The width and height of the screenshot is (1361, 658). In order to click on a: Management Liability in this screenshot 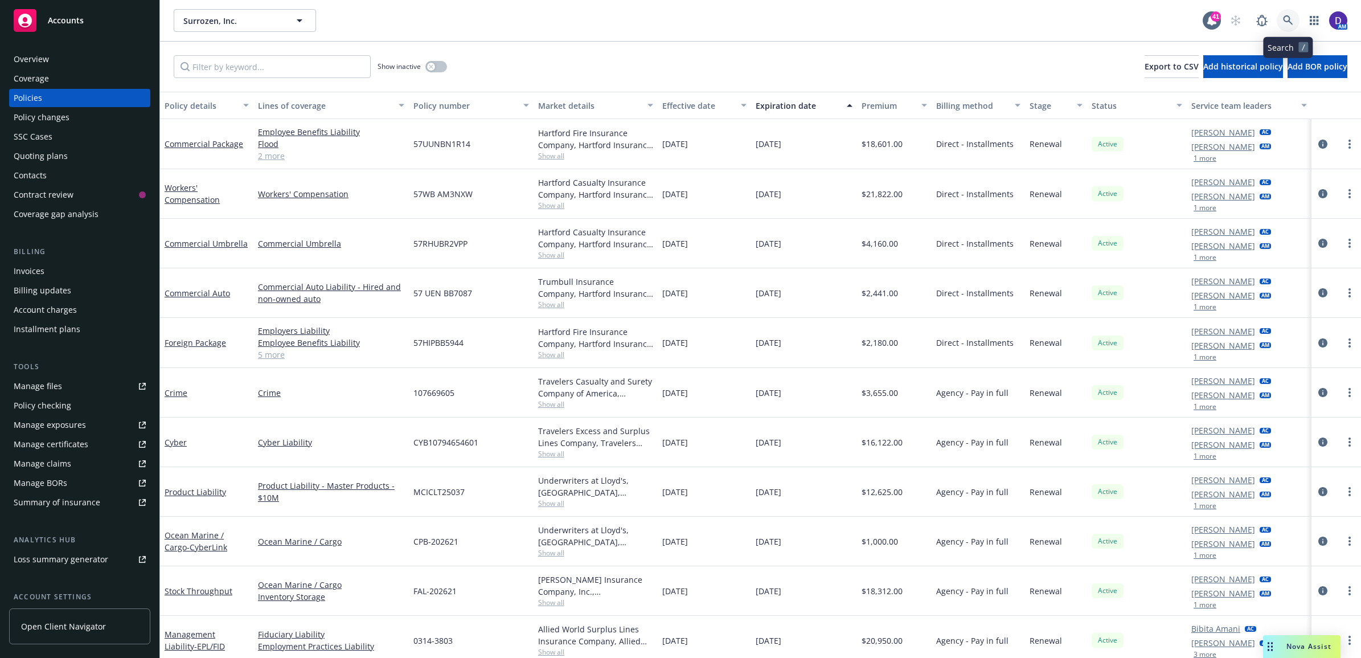, I will do `click(195, 640)`.